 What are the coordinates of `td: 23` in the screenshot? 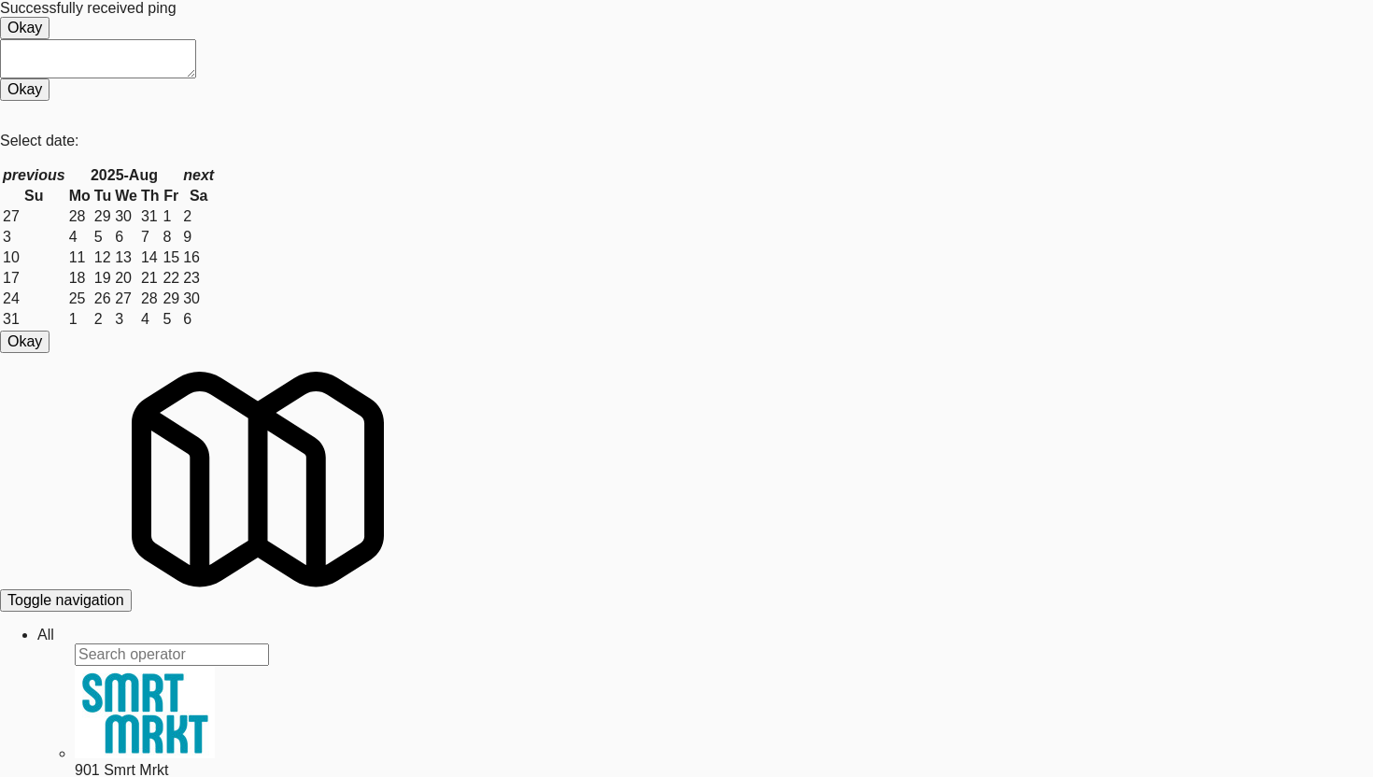 It's located at (198, 278).